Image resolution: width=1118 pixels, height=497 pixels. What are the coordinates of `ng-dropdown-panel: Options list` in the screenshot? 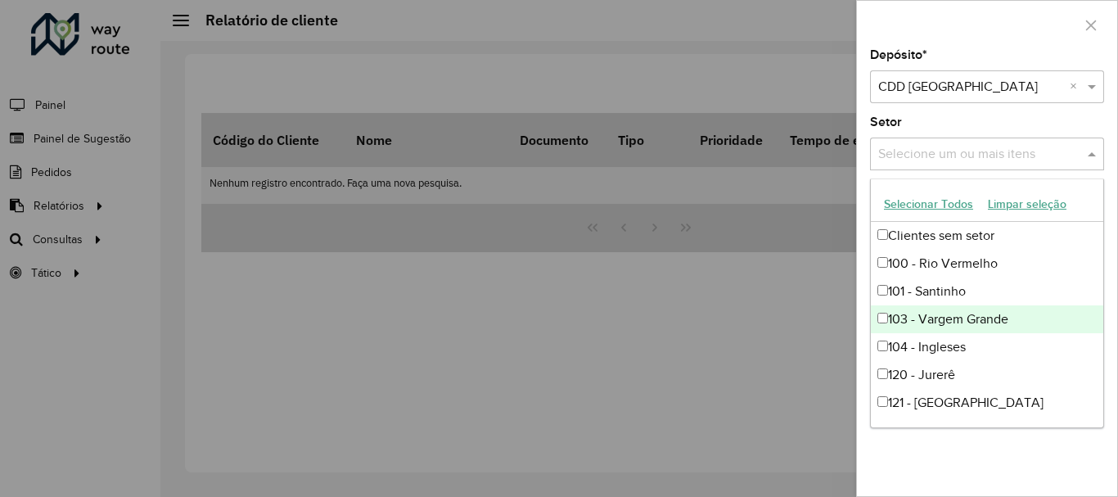 It's located at (987, 303).